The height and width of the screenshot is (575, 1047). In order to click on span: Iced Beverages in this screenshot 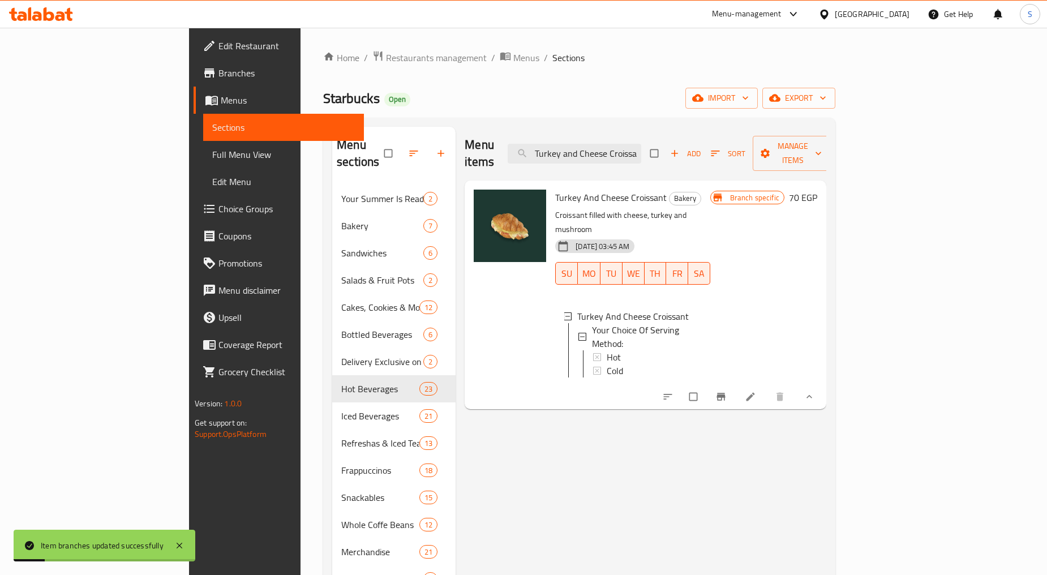, I will do `click(380, 416)`.